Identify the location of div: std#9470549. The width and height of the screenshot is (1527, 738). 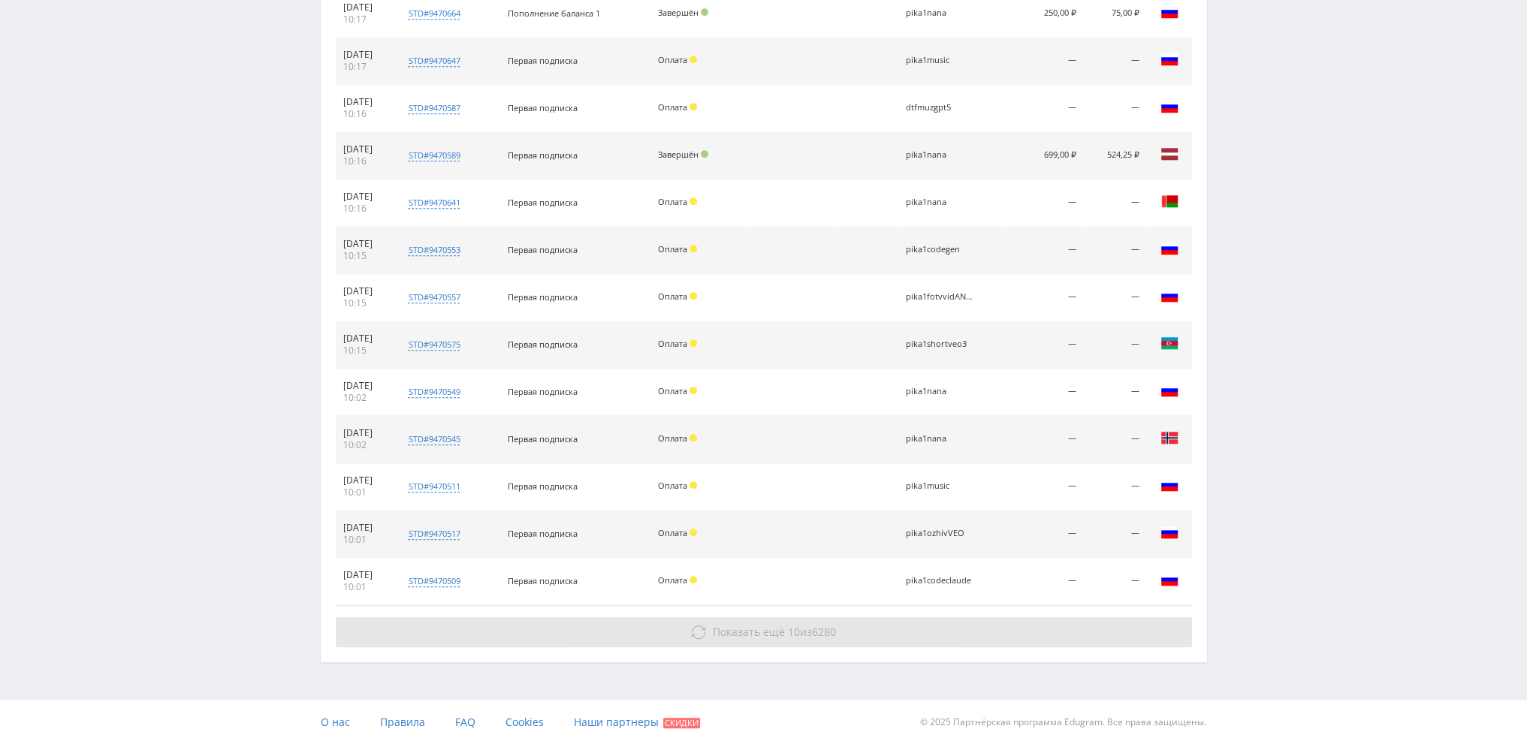
(433, 392).